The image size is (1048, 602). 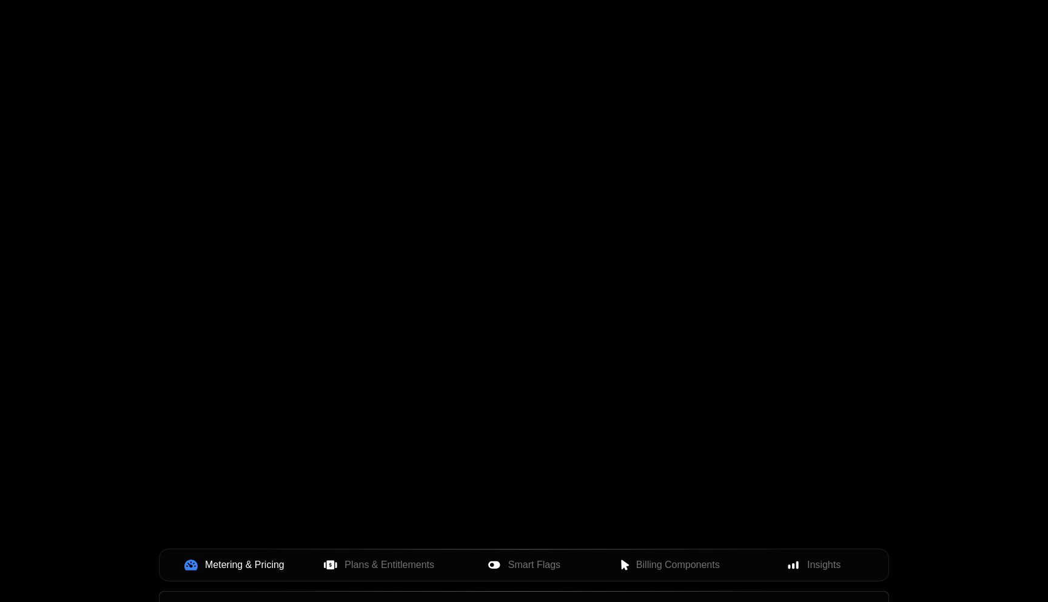 What do you see at coordinates (379, 565) in the screenshot?
I see `button: Plans & Entitlements` at bounding box center [379, 565].